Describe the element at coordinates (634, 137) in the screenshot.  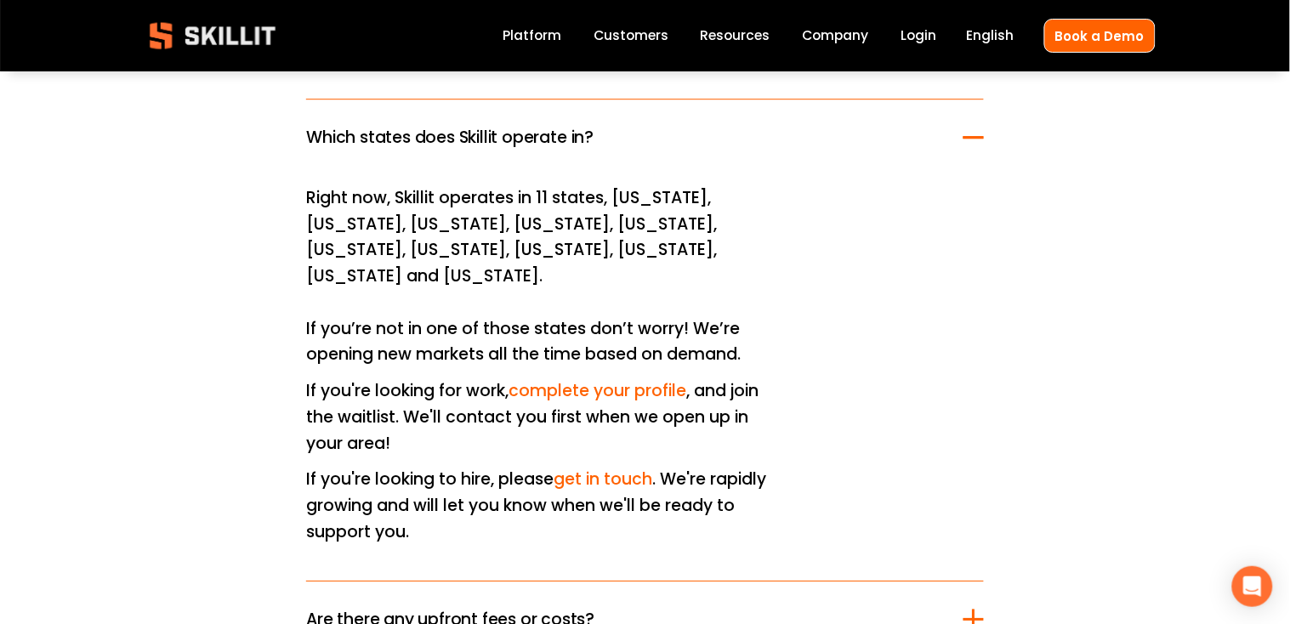
I see `span: Which states does Skillit operate in?` at that location.